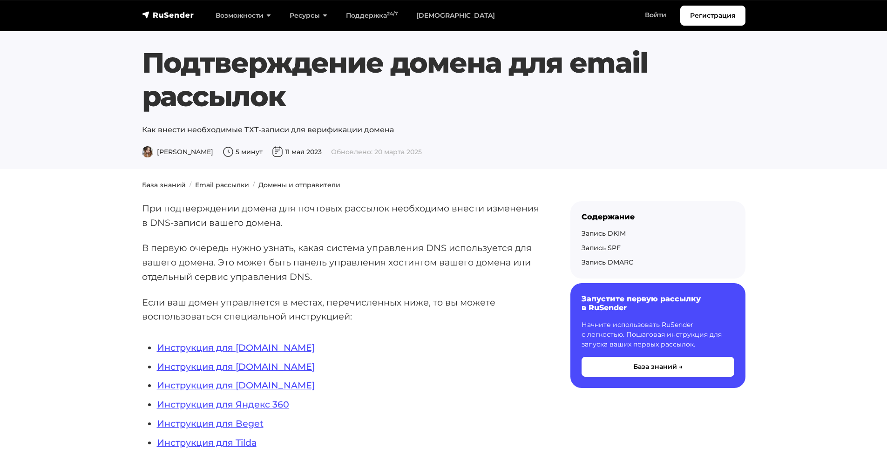  What do you see at coordinates (604, 233) in the screenshot?
I see `a: Запись DKIM` at bounding box center [604, 233].